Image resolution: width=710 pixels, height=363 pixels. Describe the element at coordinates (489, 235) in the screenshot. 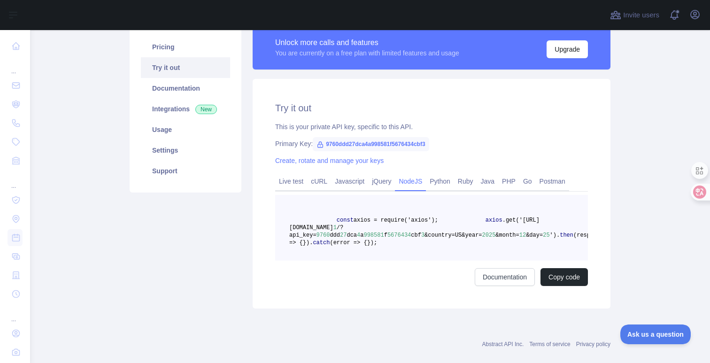

I see `span: 2025` at that location.